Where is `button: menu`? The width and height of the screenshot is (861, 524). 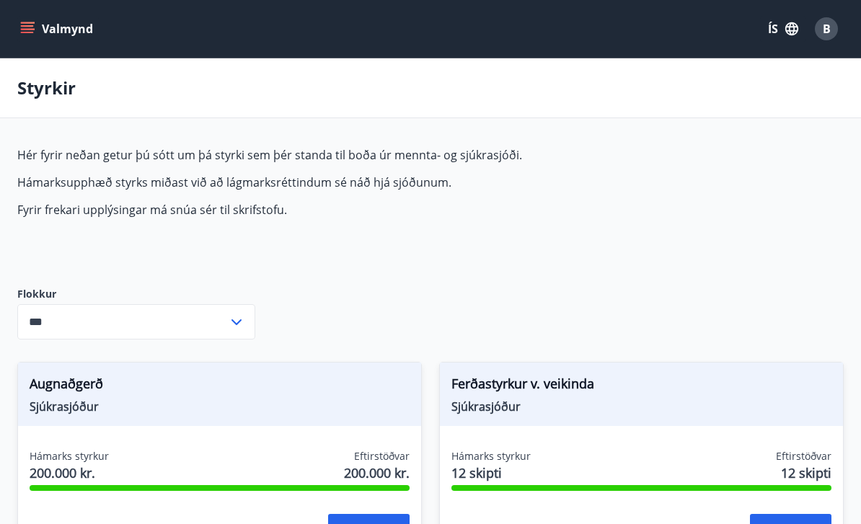 button: menu is located at coordinates (58, 29).